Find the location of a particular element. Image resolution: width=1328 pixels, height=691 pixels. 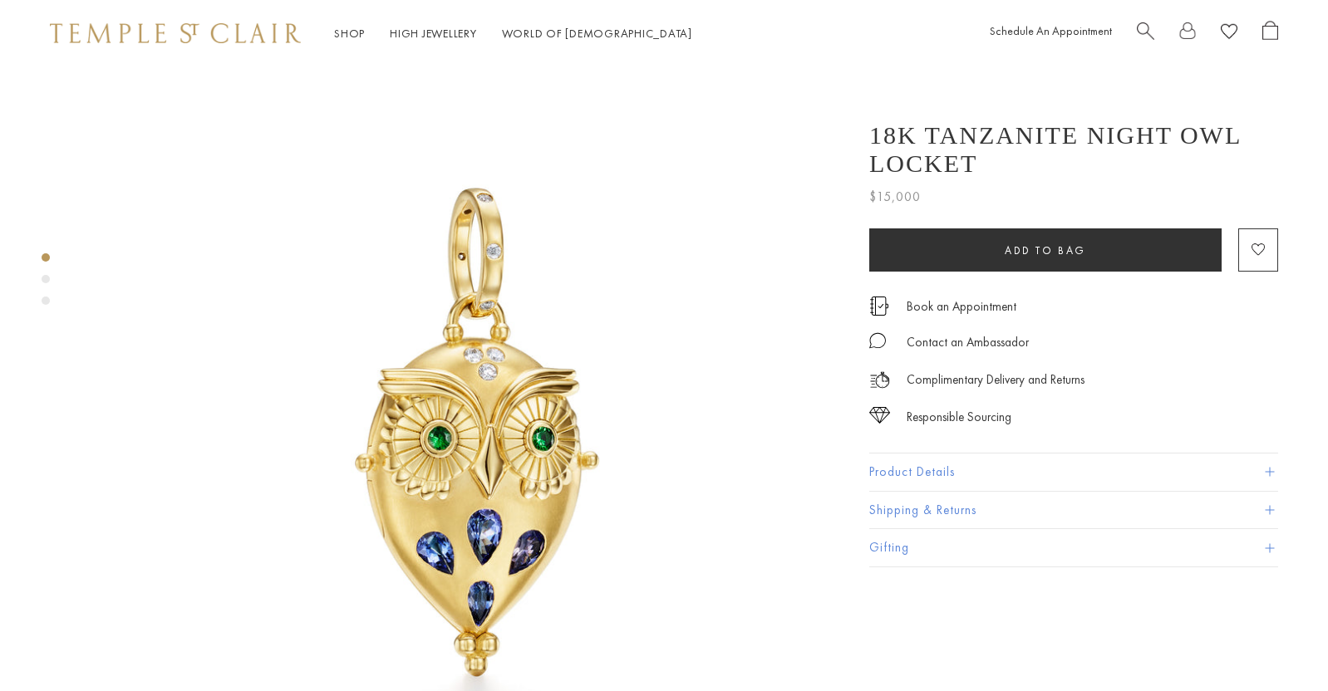

button: Add to bag is located at coordinates (1046, 250).